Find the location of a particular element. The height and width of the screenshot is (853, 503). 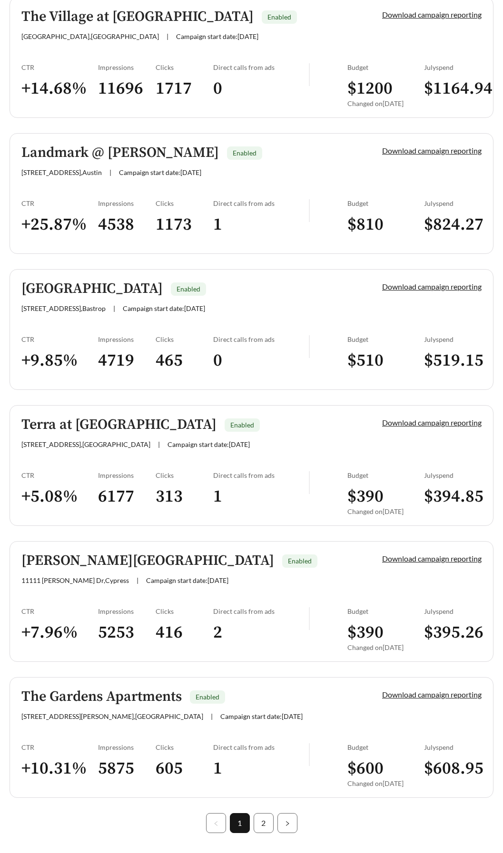

h3: 4719 is located at coordinates (127, 361).